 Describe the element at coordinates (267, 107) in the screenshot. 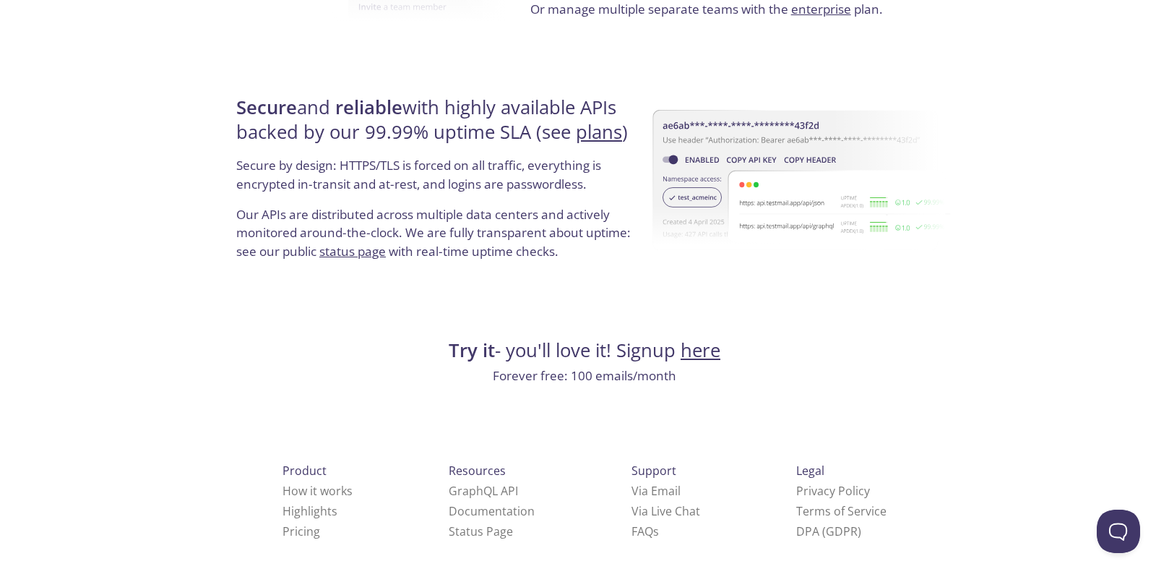

I see `strong: Secure` at that location.